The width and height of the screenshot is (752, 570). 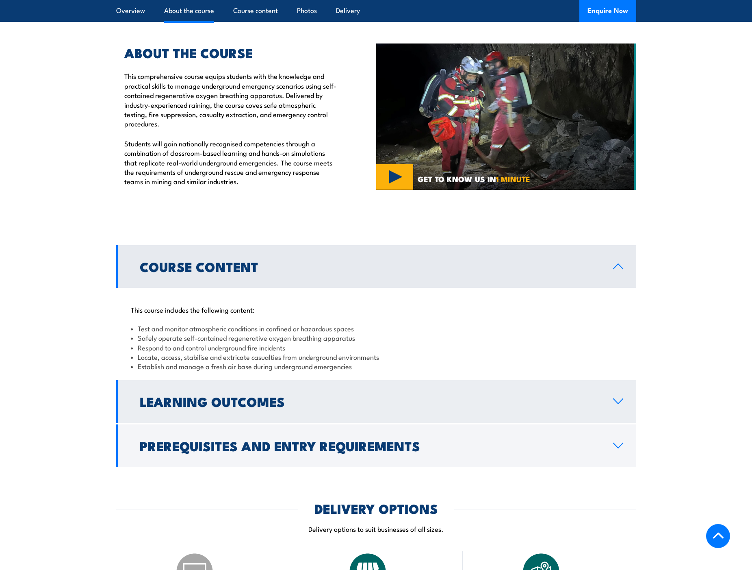 What do you see at coordinates (376, 328) in the screenshot?
I see `li: Test and monitor atmospheric conditions in confined or hazardous spaces` at bounding box center [376, 328].